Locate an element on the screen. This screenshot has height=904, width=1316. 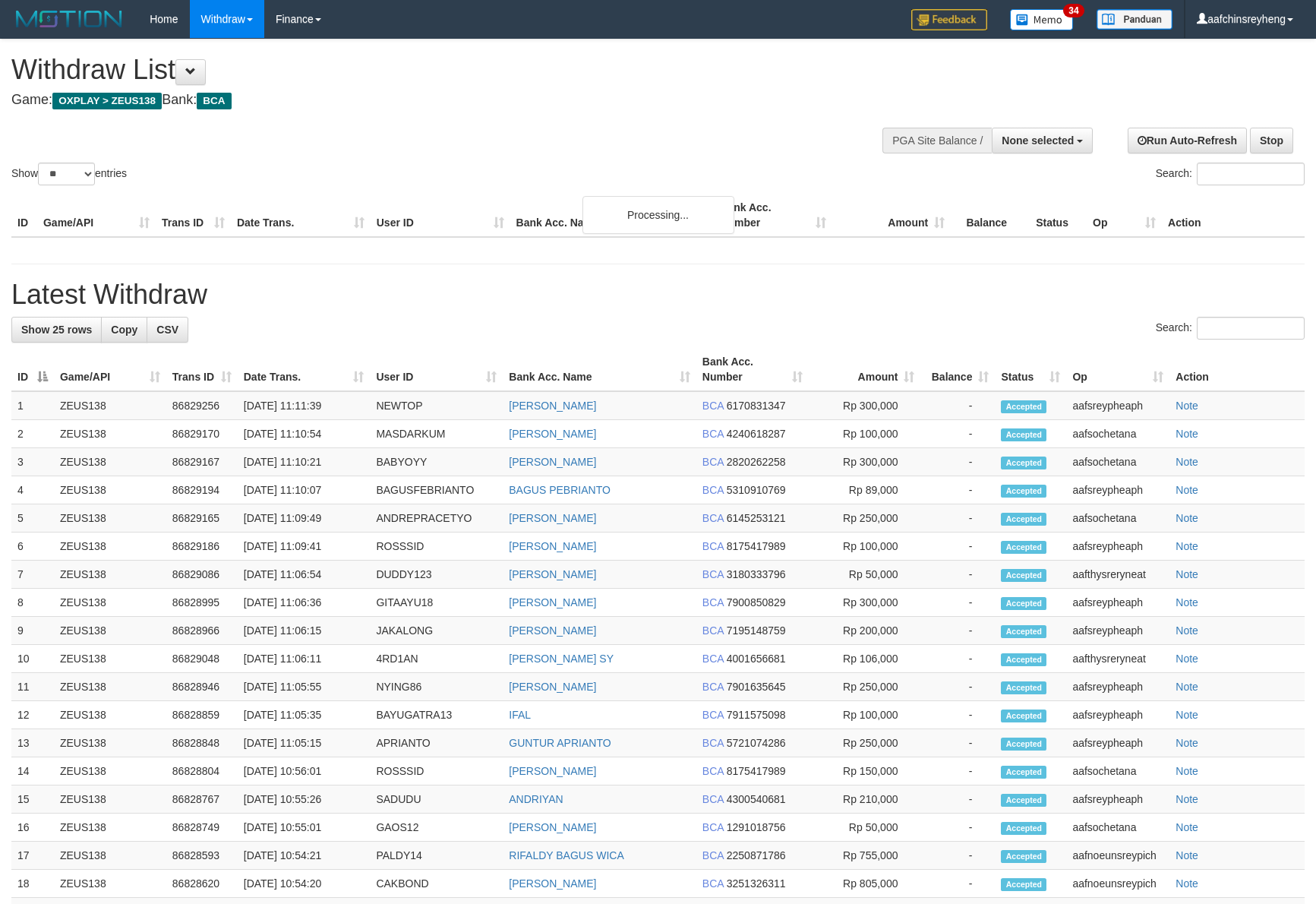
span: OXPLAY > ZEUS138 is located at coordinates (107, 101).